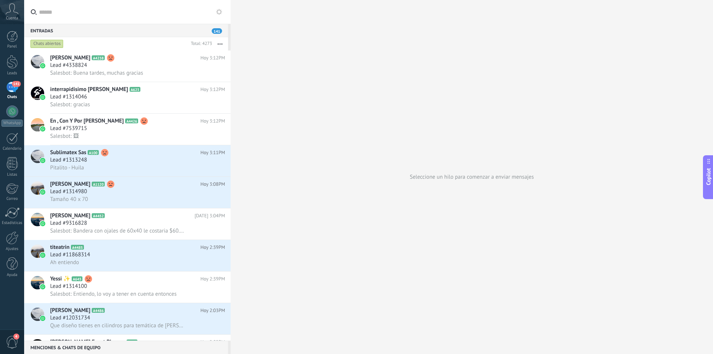 This screenshot has height=354, width=713. I want to click on span: Pitalito - Huila, so click(67, 167).